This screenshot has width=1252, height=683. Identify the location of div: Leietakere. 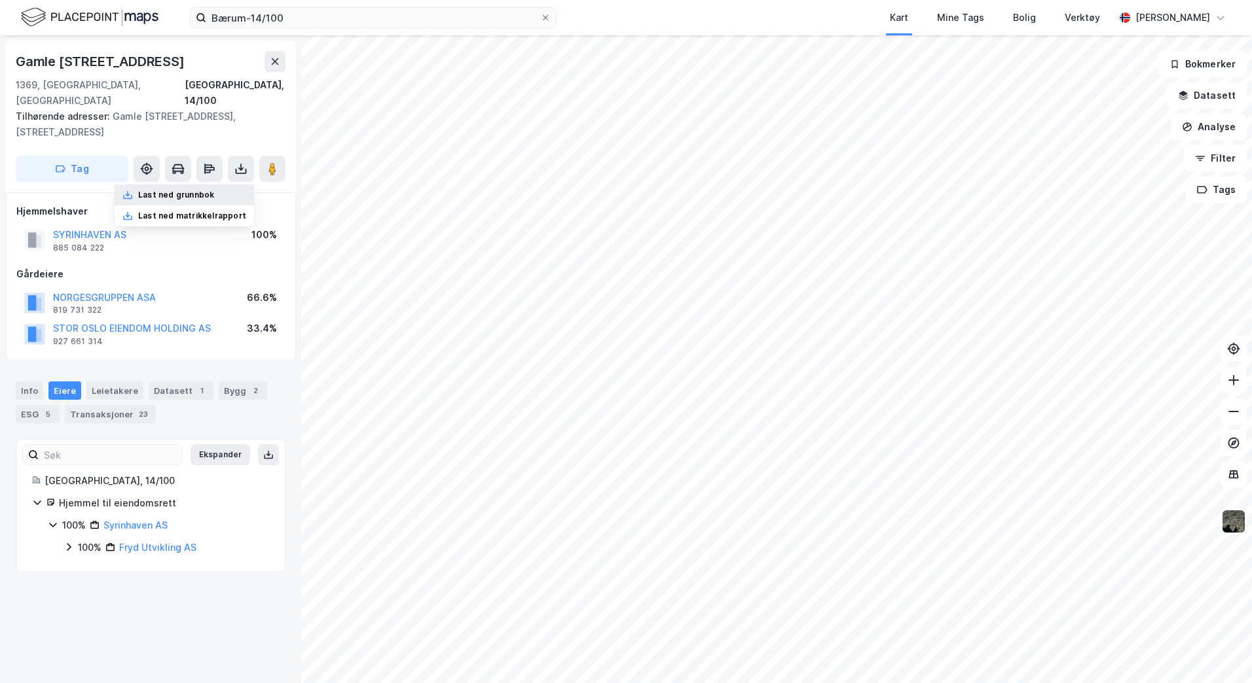
(115, 391).